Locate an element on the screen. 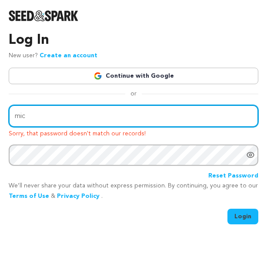 This screenshot has height=266, width=267. button: Login is located at coordinates (242, 217).